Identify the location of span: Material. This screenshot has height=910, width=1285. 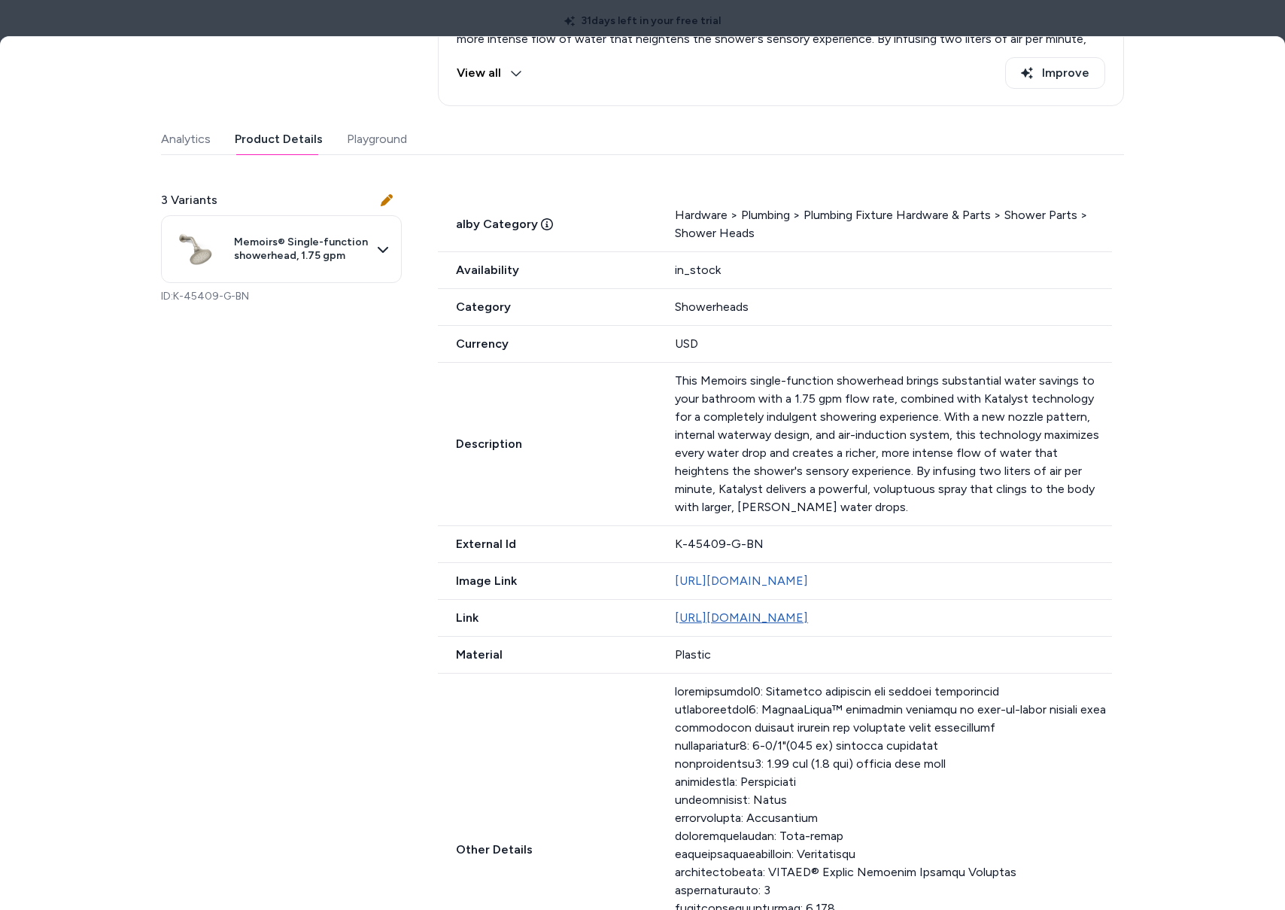
(547, 655).